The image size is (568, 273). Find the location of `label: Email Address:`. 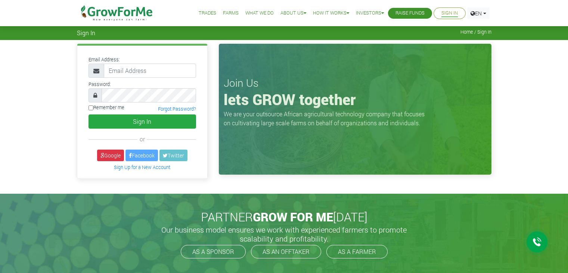

label: Email Address: is located at coordinates (104, 59).